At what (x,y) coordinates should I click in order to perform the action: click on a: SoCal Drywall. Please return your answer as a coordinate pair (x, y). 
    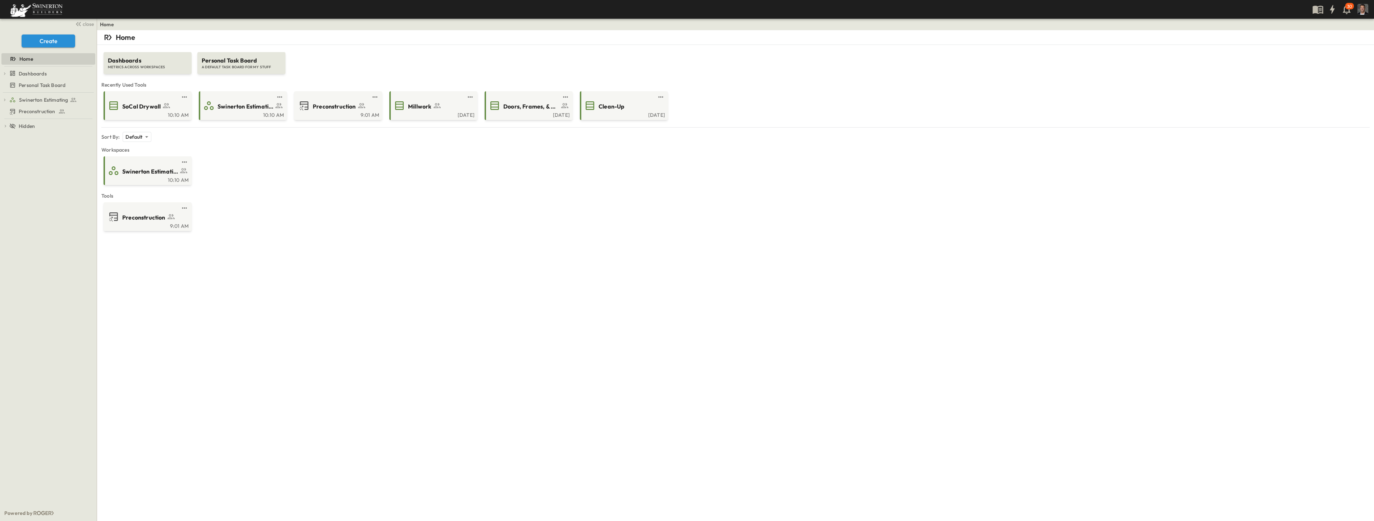
    Looking at the image, I should click on (147, 106).